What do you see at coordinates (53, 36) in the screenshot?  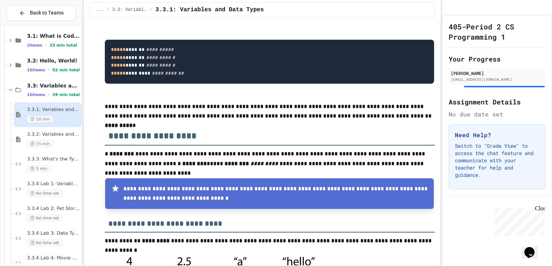 I see `span: 3.1: What is Code?` at bounding box center [53, 36].